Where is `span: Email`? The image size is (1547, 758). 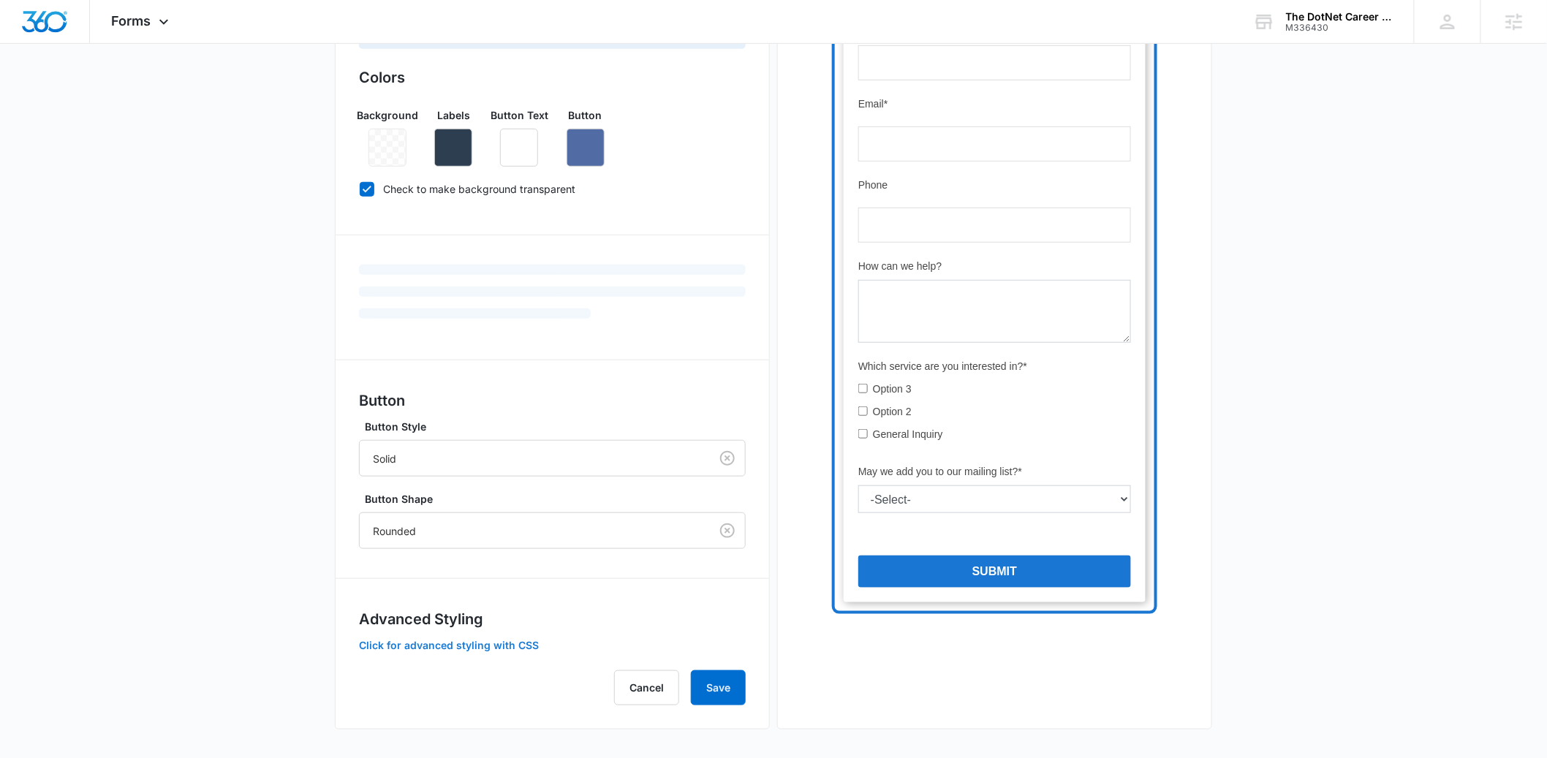
span: Email is located at coordinates (46, 124).